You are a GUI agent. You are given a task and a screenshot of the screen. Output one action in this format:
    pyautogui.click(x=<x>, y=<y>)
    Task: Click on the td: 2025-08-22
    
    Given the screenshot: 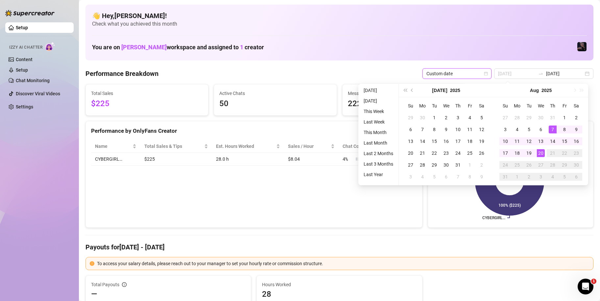 What is the action you would take?
    pyautogui.click(x=565, y=153)
    